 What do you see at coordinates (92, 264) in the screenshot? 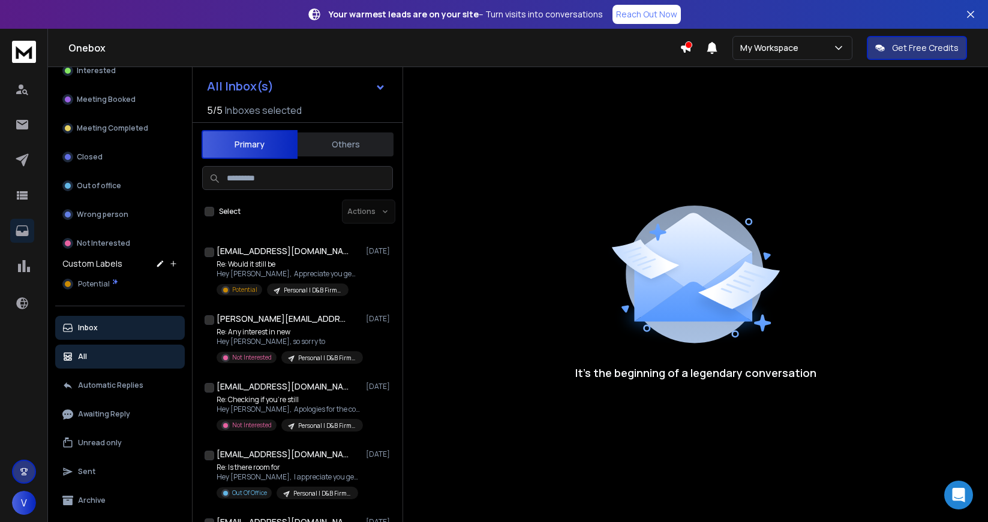
I see `h3: Custom Labels` at bounding box center [92, 264].